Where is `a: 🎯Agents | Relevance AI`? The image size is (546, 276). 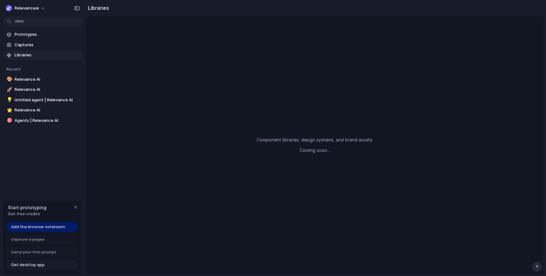 a: 🎯Agents | Relevance AI is located at coordinates (43, 120).